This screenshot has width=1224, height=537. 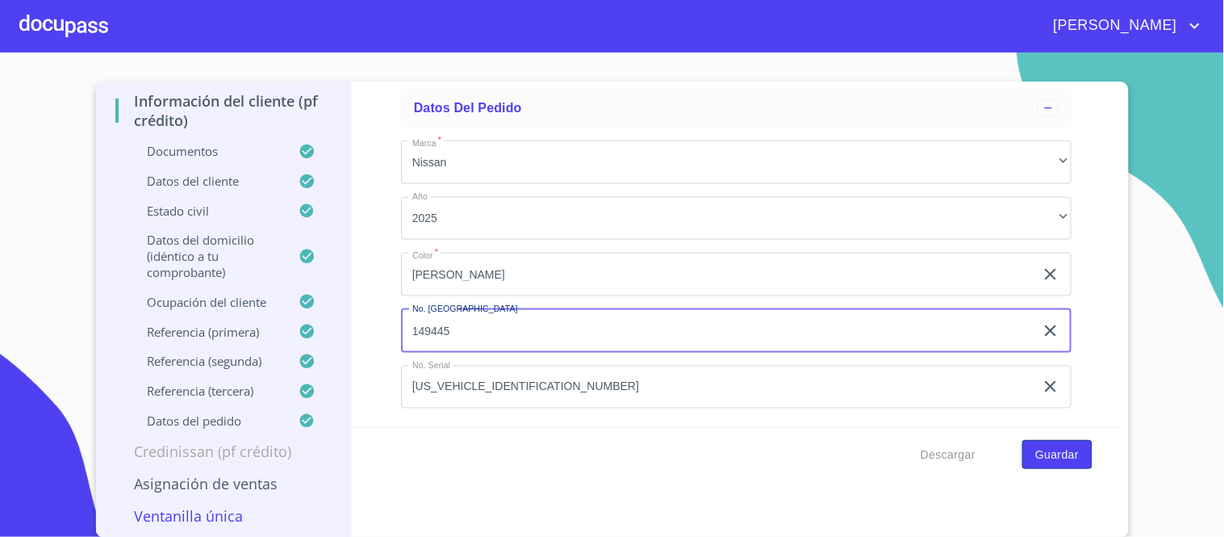 What do you see at coordinates (207, 332) in the screenshot?
I see `p: Referencia (primera)` at bounding box center [207, 332].